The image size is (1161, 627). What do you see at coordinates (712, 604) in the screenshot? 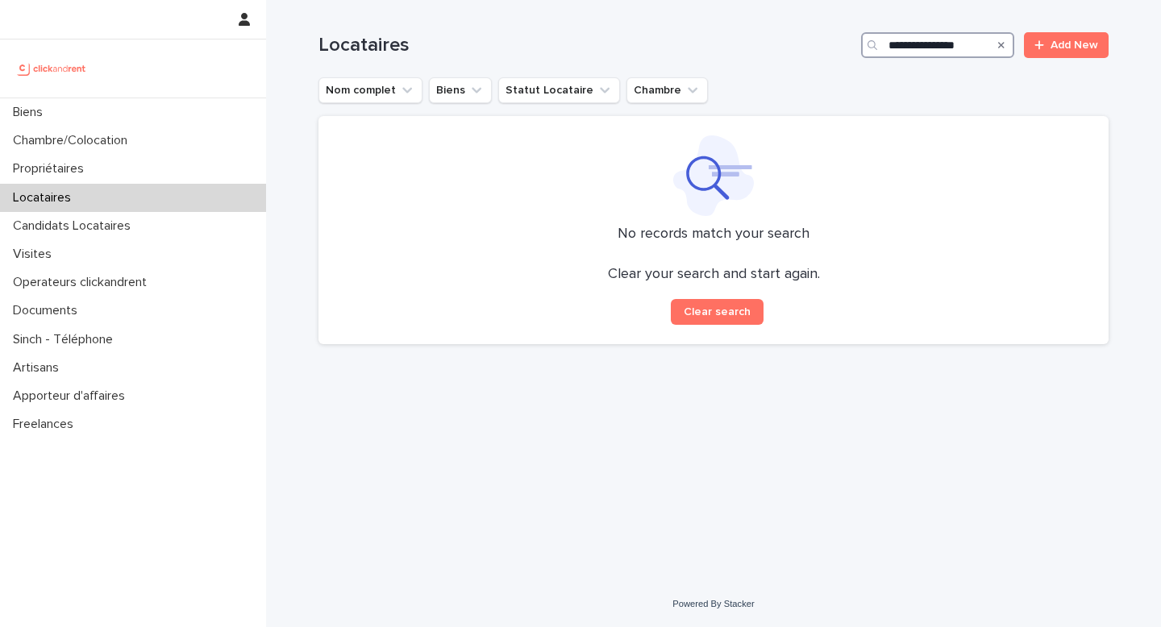
I see `a: Powered By Stacker` at bounding box center [712, 604].